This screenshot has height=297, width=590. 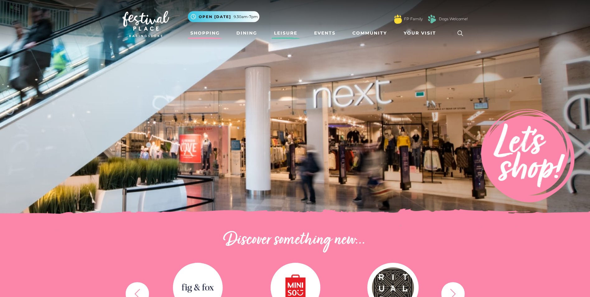 What do you see at coordinates (286, 33) in the screenshot?
I see `a: Leisure` at bounding box center [286, 33].